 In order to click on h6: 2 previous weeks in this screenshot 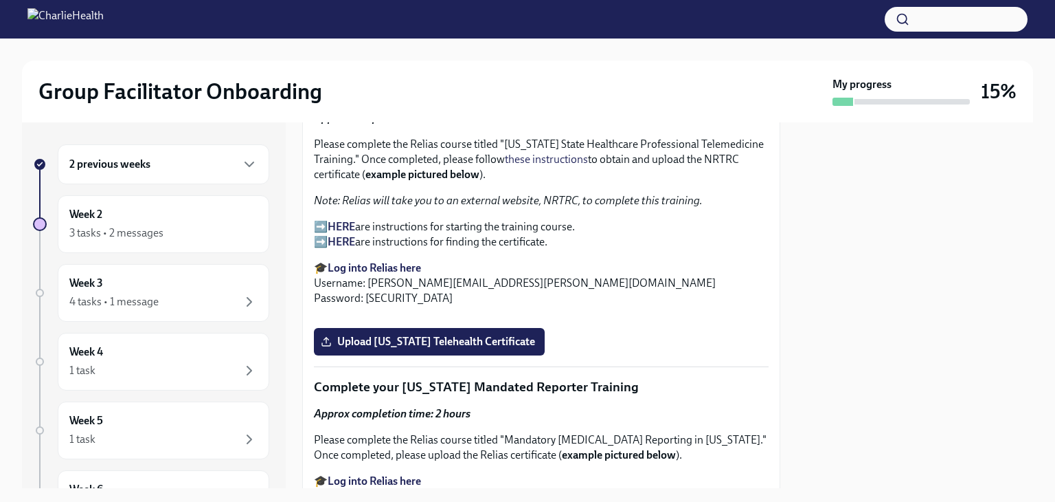, I will do `click(110, 164)`.